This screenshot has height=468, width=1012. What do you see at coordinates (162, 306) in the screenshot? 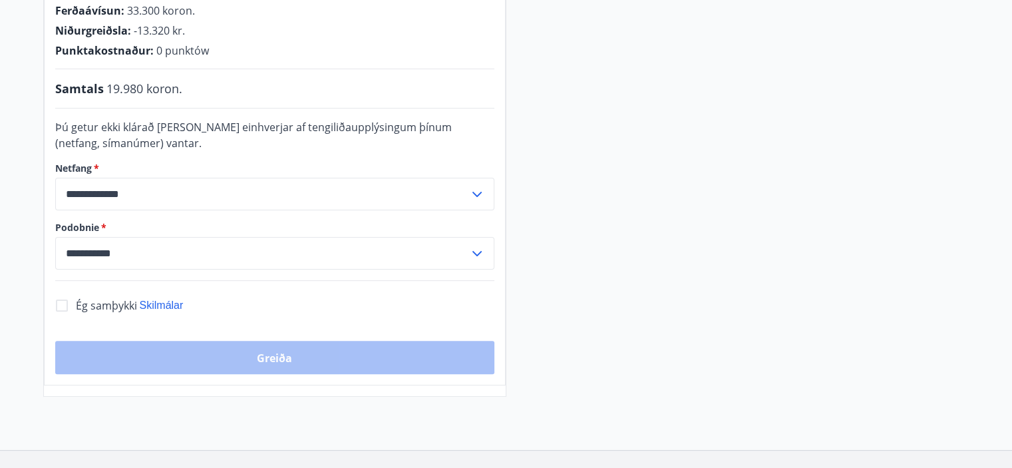
I see `button: Skilmálar` at bounding box center [162, 306].